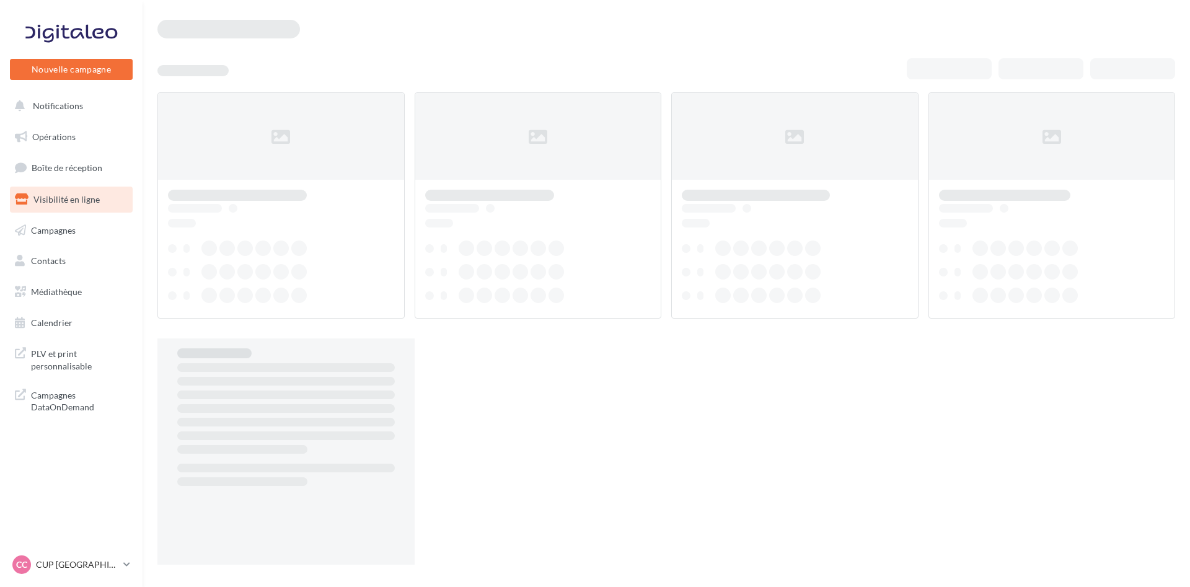  What do you see at coordinates (71, 137) in the screenshot?
I see `a: Opérations` at bounding box center [71, 137].